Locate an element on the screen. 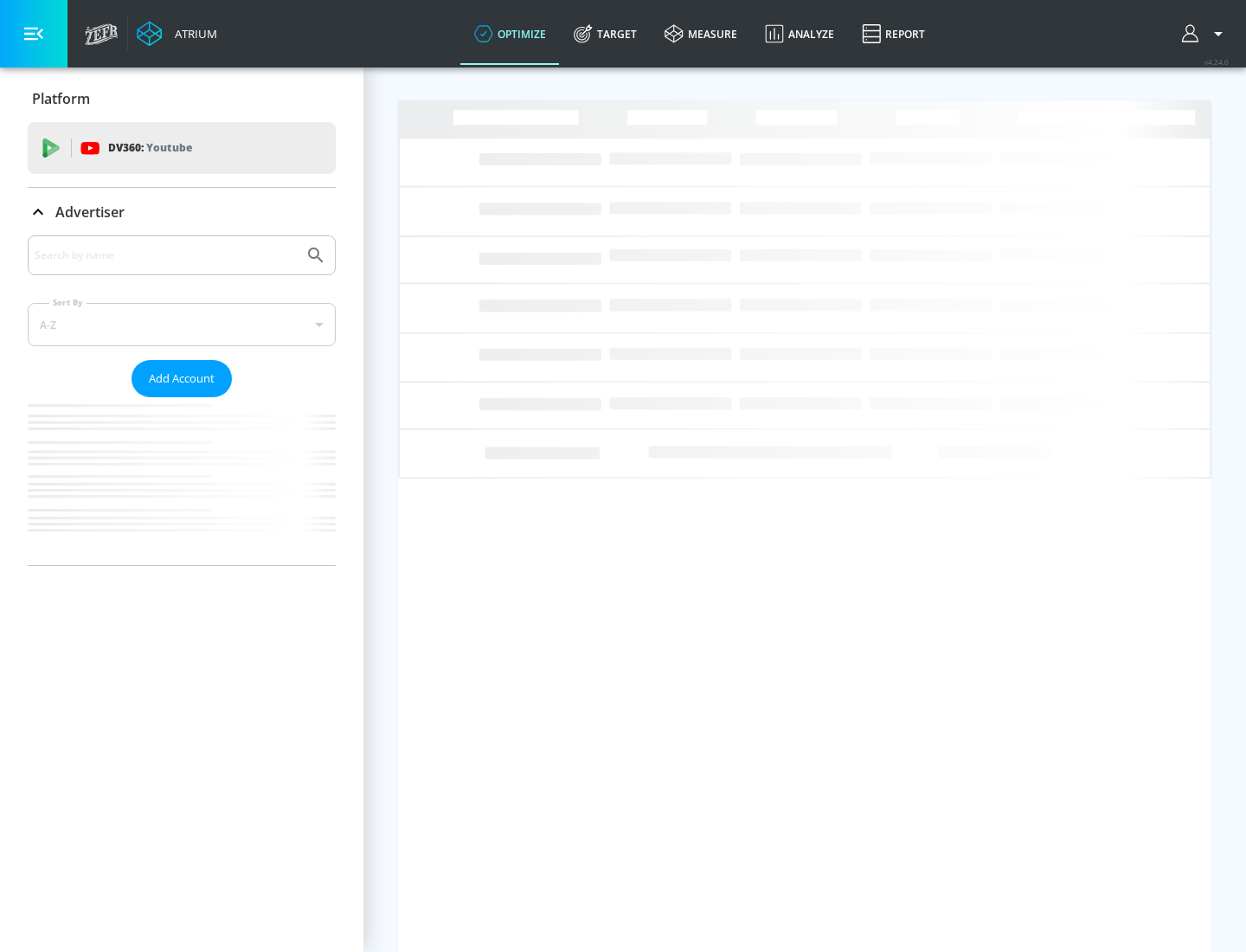  nav: list of Advertiser is located at coordinates (182, 481).